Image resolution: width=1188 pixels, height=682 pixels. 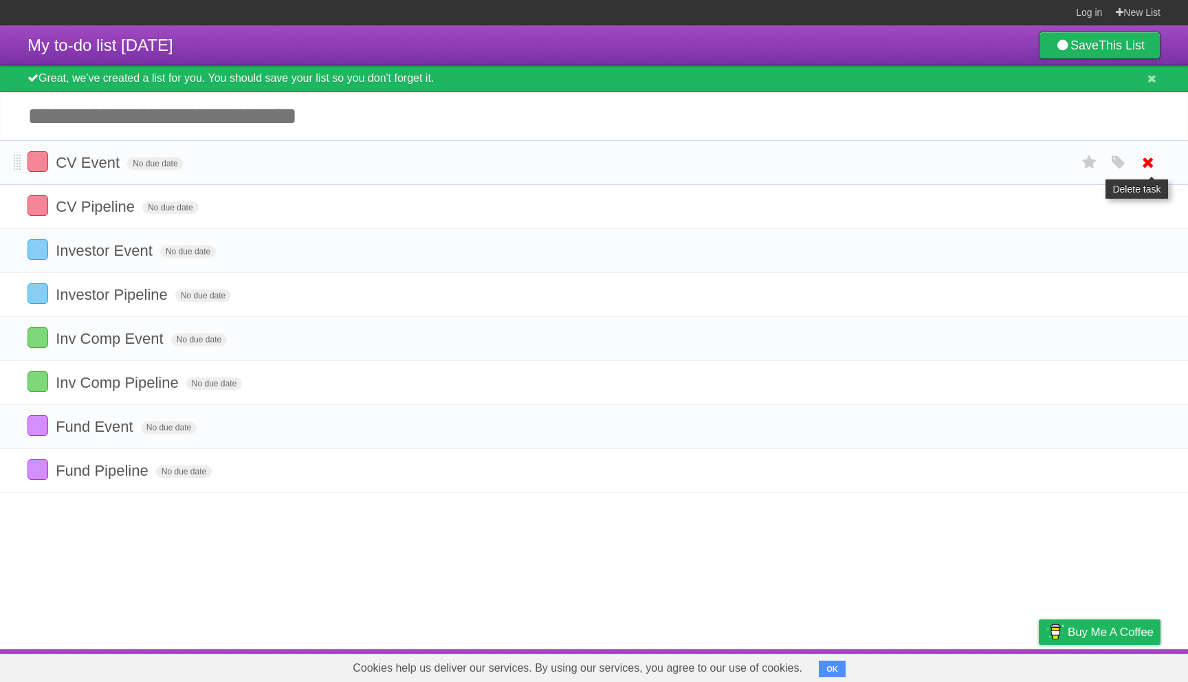 I want to click on a: Privacy, so click(x=1039, y=666).